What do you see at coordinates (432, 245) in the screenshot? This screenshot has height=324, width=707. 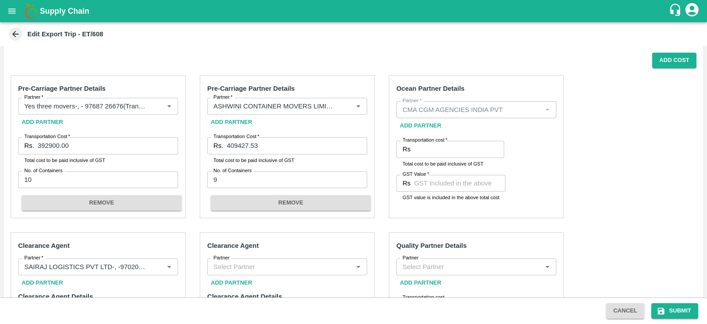 I see `strong: Quality Partner Details` at bounding box center [432, 245].